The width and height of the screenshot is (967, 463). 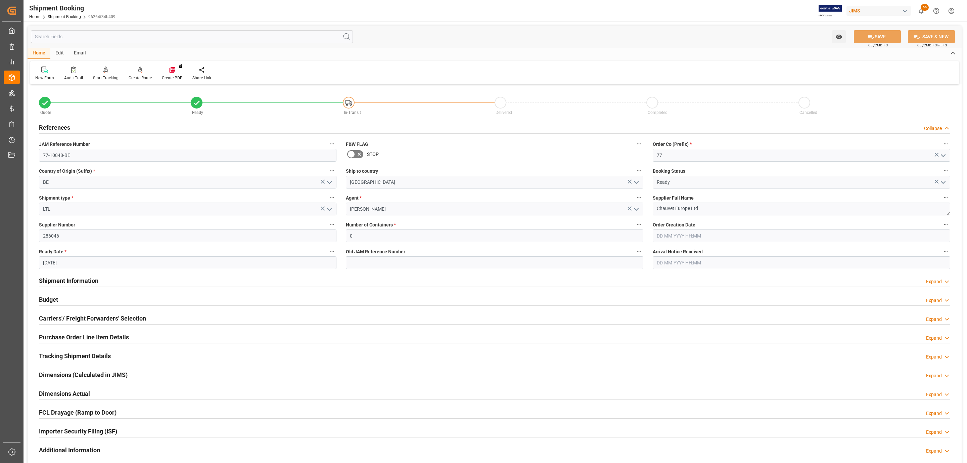 What do you see at coordinates (362, 171) in the screenshot?
I see `span: Ship to country` at bounding box center [362, 171].